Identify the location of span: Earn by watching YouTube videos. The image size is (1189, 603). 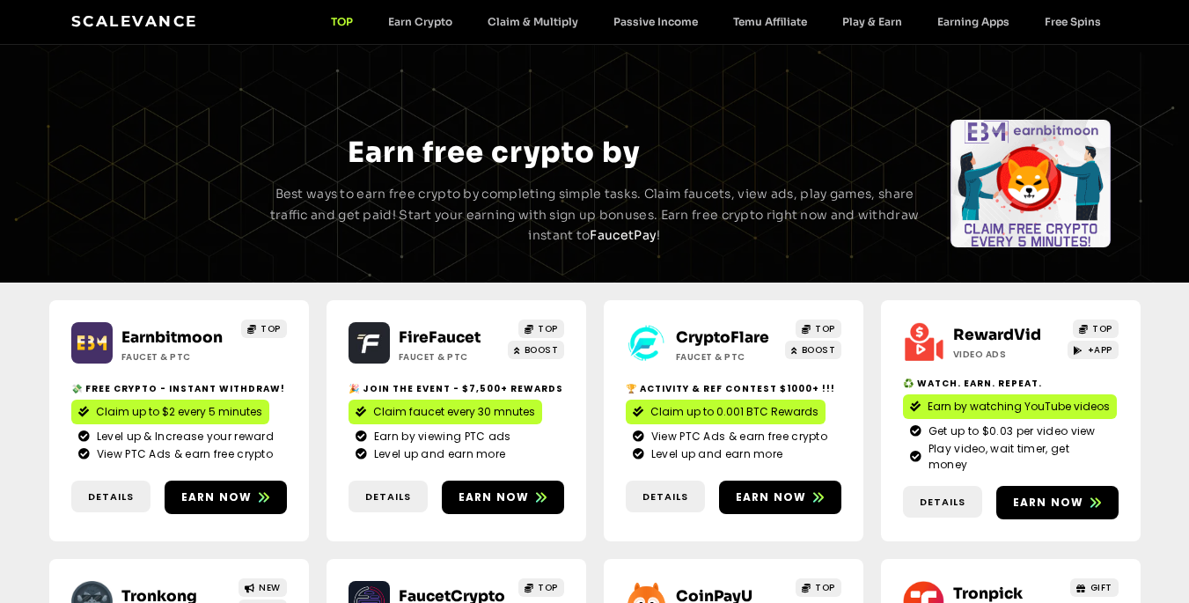
(1018, 406).